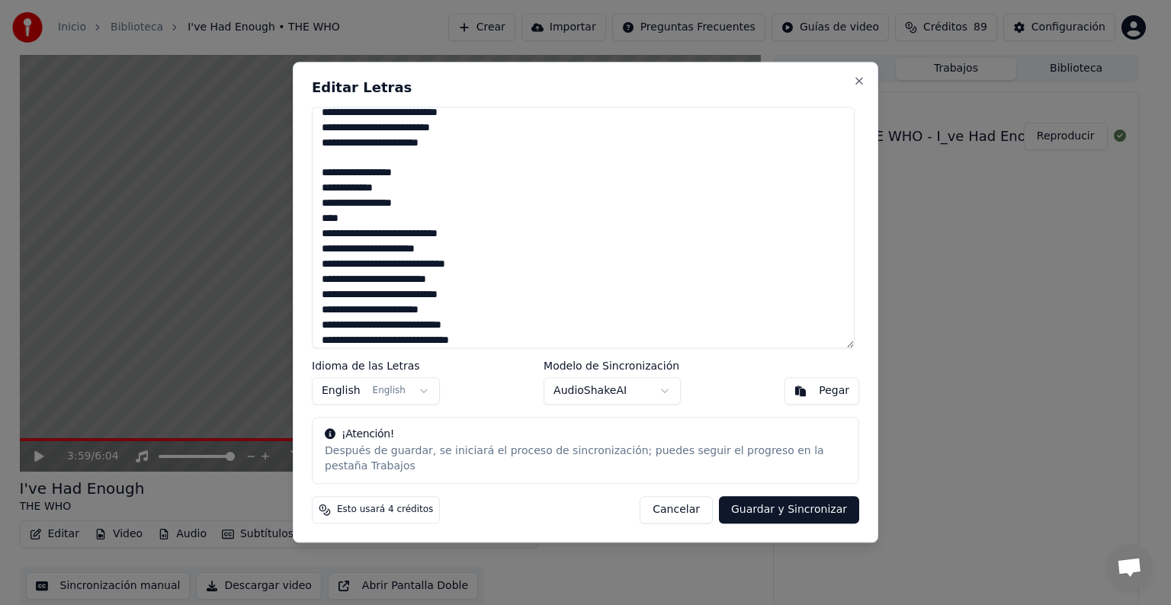 This screenshot has width=1171, height=605. Describe the element at coordinates (789, 511) in the screenshot. I see `button: Guardar y Sincronizar` at that location.